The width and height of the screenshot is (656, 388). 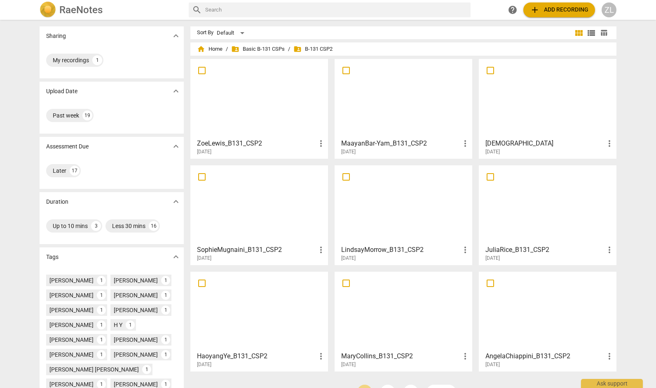 I want to click on div: 16, so click(x=154, y=226).